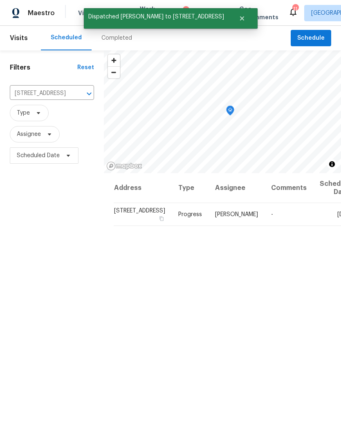 This screenshot has height=438, width=341. Describe the element at coordinates (114, 72) in the screenshot. I see `span: Zoom out` at that location.